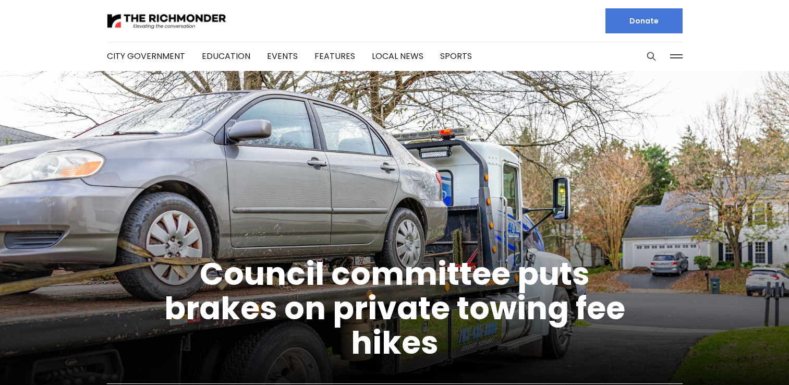 The image size is (789, 385). What do you see at coordinates (644, 21) in the screenshot?
I see `a: Donate` at bounding box center [644, 21].